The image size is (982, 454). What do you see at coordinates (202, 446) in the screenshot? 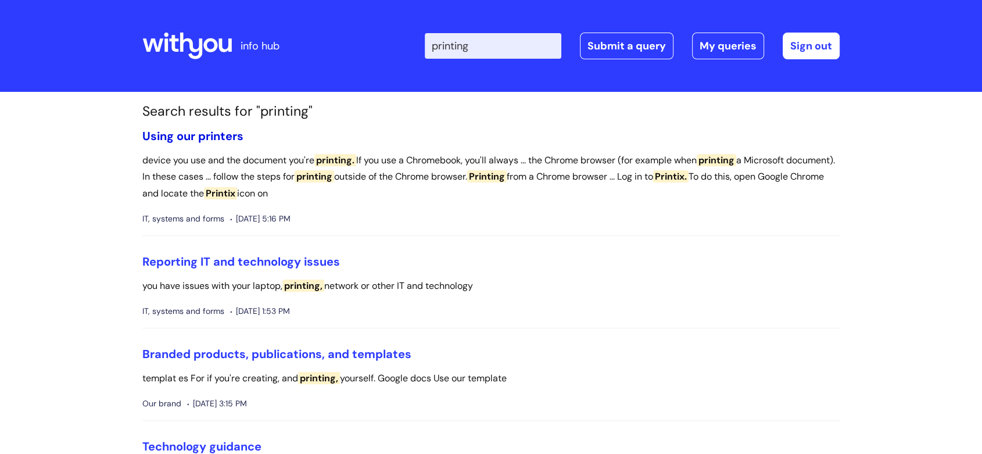
I see `a: Technology guidance` at bounding box center [202, 446].